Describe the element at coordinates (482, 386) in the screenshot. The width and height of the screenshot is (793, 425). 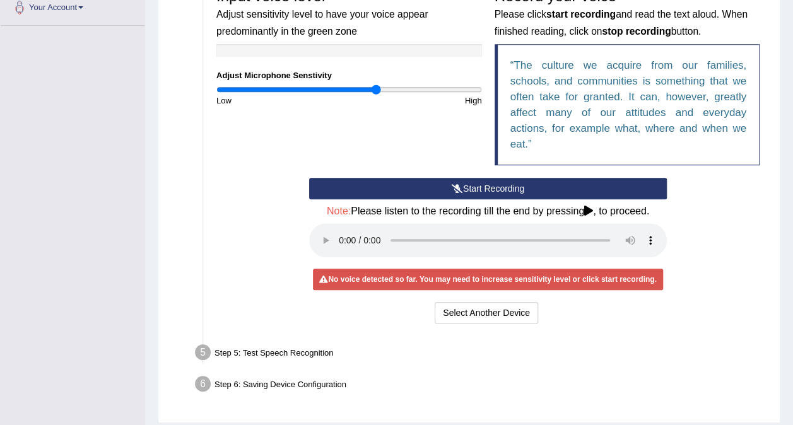
I see `div: Step 6: Saving Device Configuration` at that location.